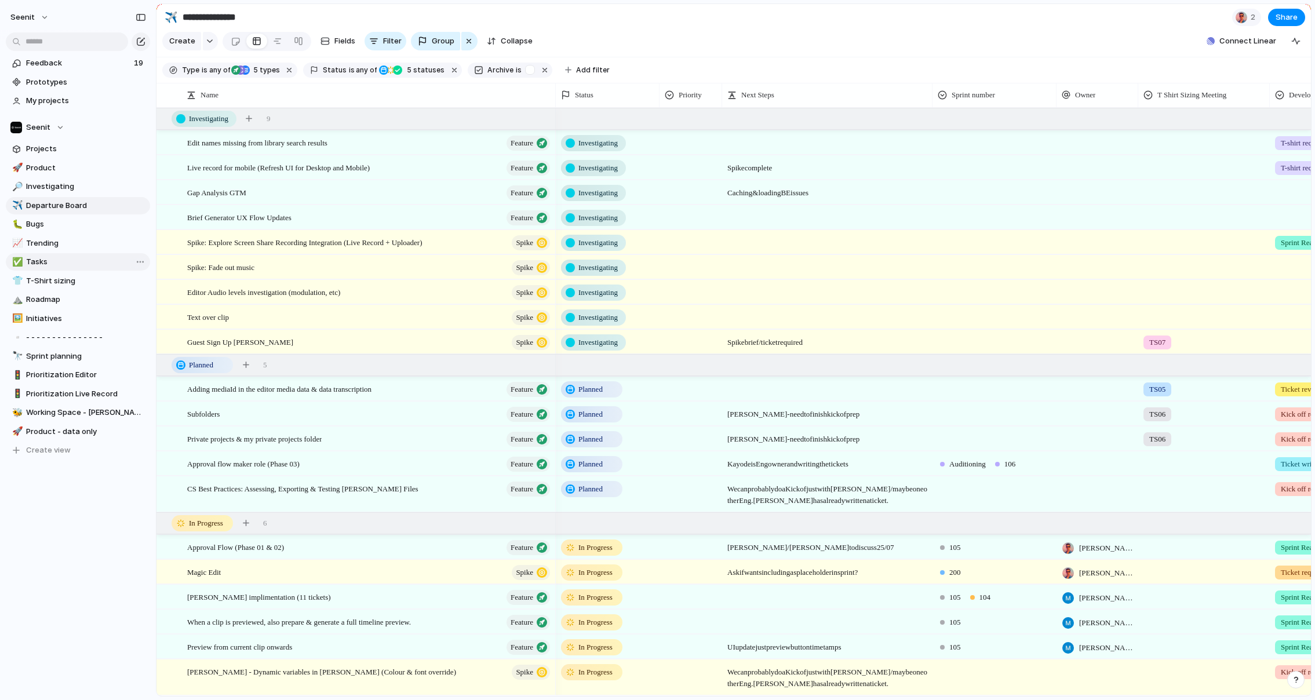 This screenshot has height=700, width=1315. I want to click on span: UI update just preview button timetamps, so click(827, 644).